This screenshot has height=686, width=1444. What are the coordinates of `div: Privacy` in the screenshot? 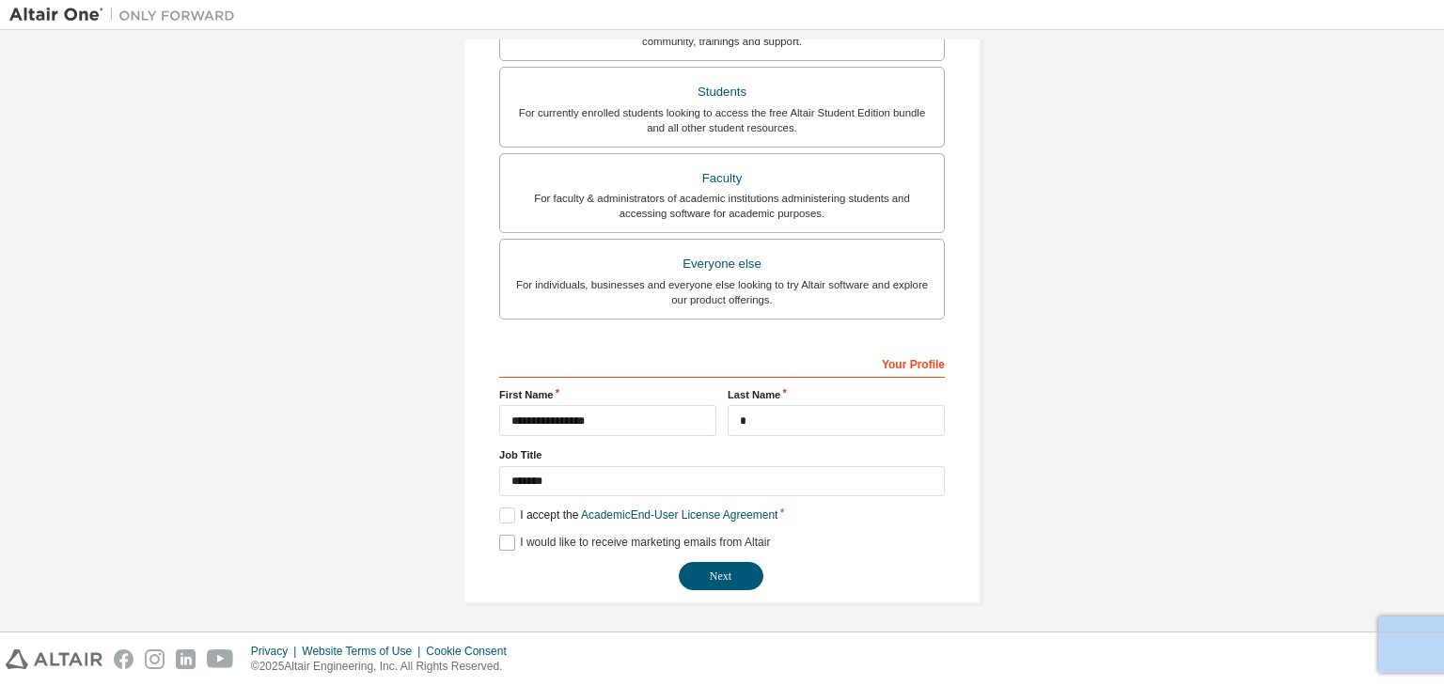 It's located at (276, 652).